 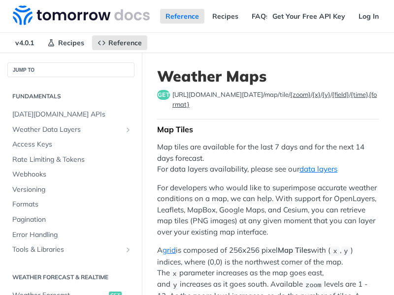 What do you see at coordinates (326, 94) in the screenshot?
I see `label: {y}` at bounding box center [326, 94].